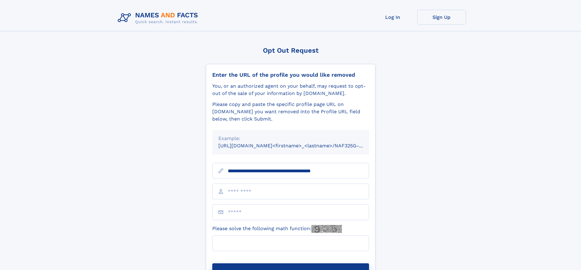  Describe the element at coordinates (159, 18) in the screenshot. I see `img: Logo Names and Facts` at that location.